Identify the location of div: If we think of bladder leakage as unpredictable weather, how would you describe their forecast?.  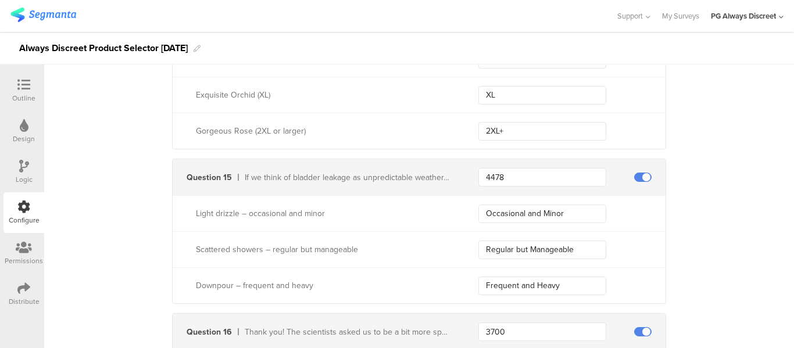
(348, 177).